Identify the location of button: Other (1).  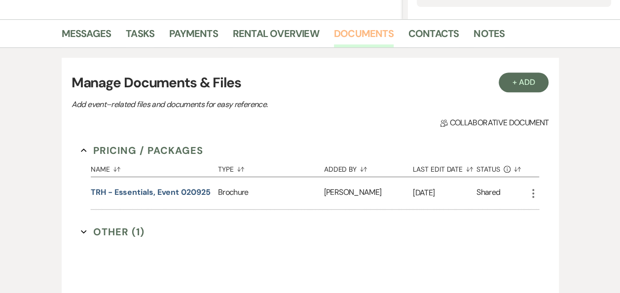
(112, 232).